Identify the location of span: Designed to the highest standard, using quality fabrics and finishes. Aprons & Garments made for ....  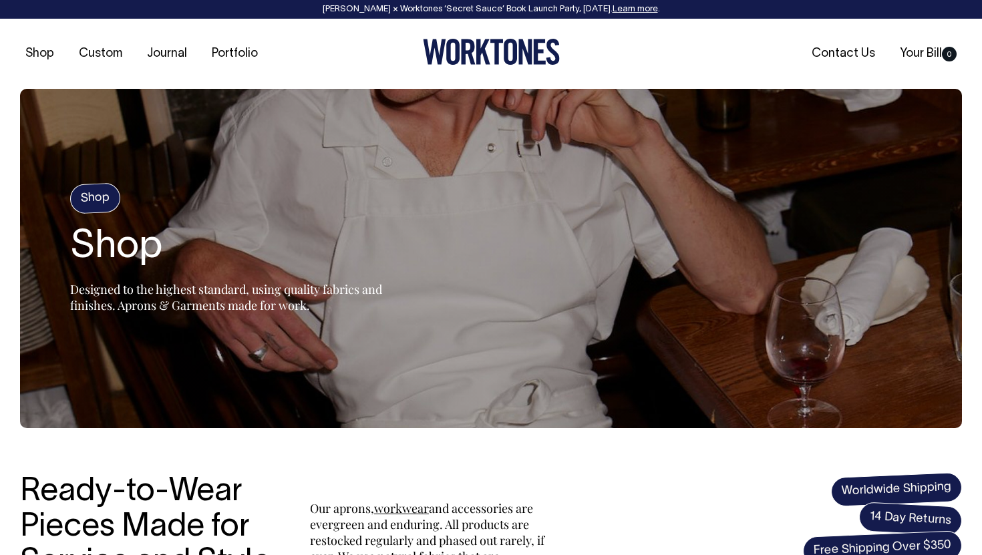
(226, 297).